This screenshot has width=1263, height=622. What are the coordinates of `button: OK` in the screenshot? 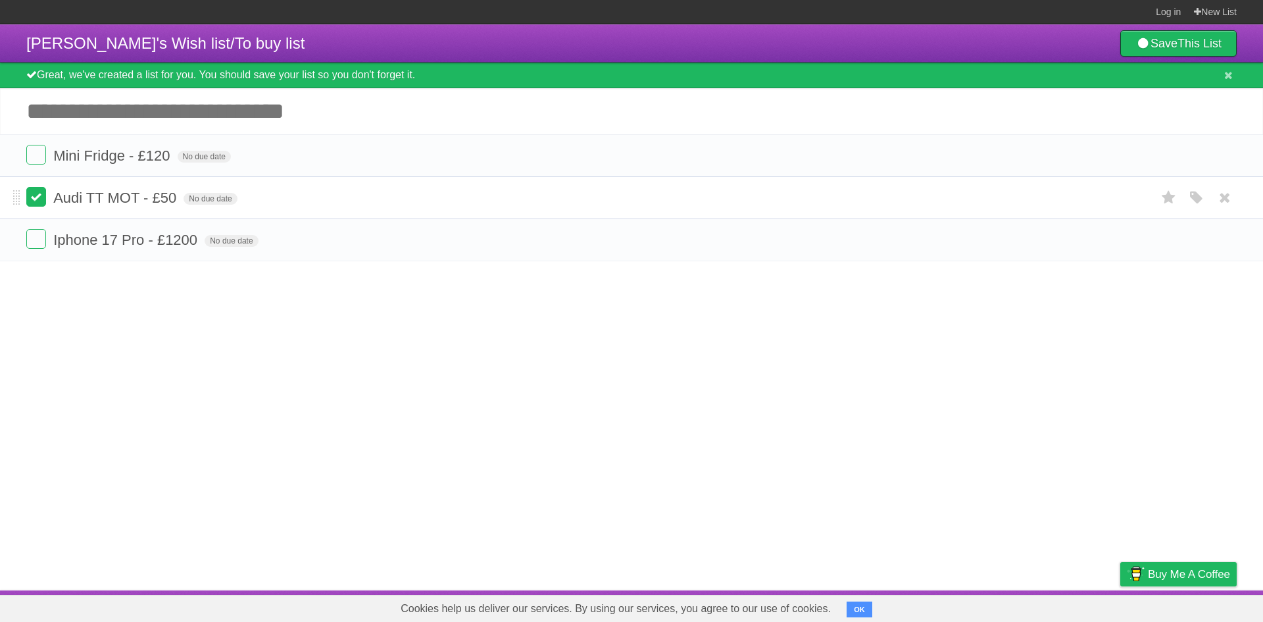 It's located at (859, 609).